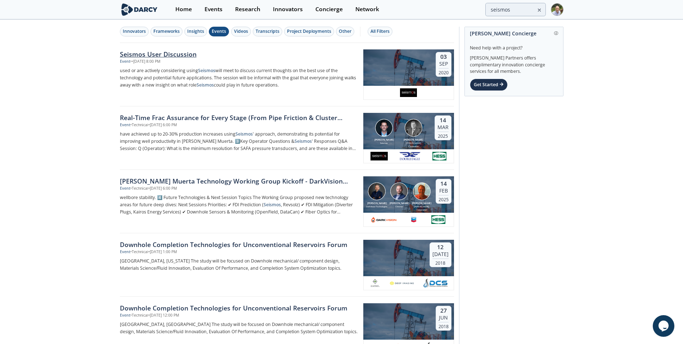 The image size is (683, 344). Describe the element at coordinates (239, 78) in the screenshot. I see `p: used or are actively considering using will meet to discuss current thoughts on the best use of t...` at that location.